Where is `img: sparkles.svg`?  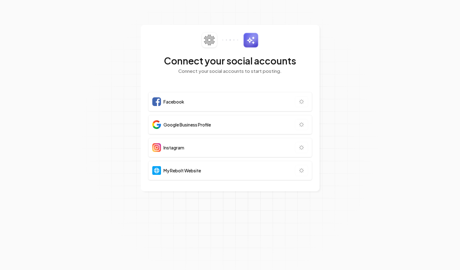
img: sparkles.svg is located at coordinates (251, 40).